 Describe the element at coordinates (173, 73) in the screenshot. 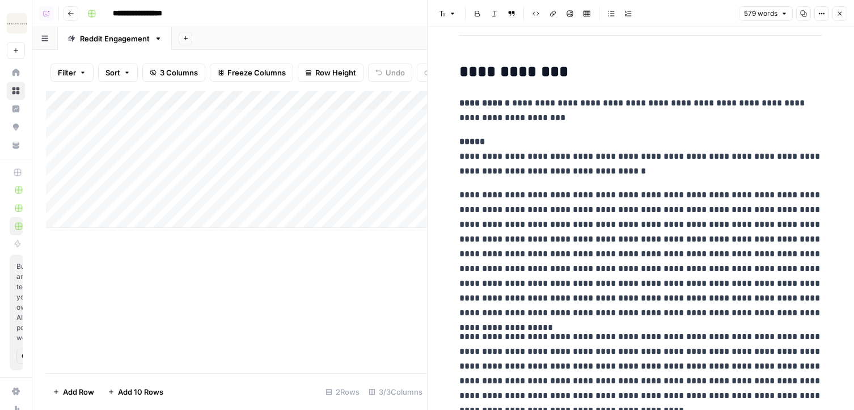

I see `button: 3 Columns` at that location.